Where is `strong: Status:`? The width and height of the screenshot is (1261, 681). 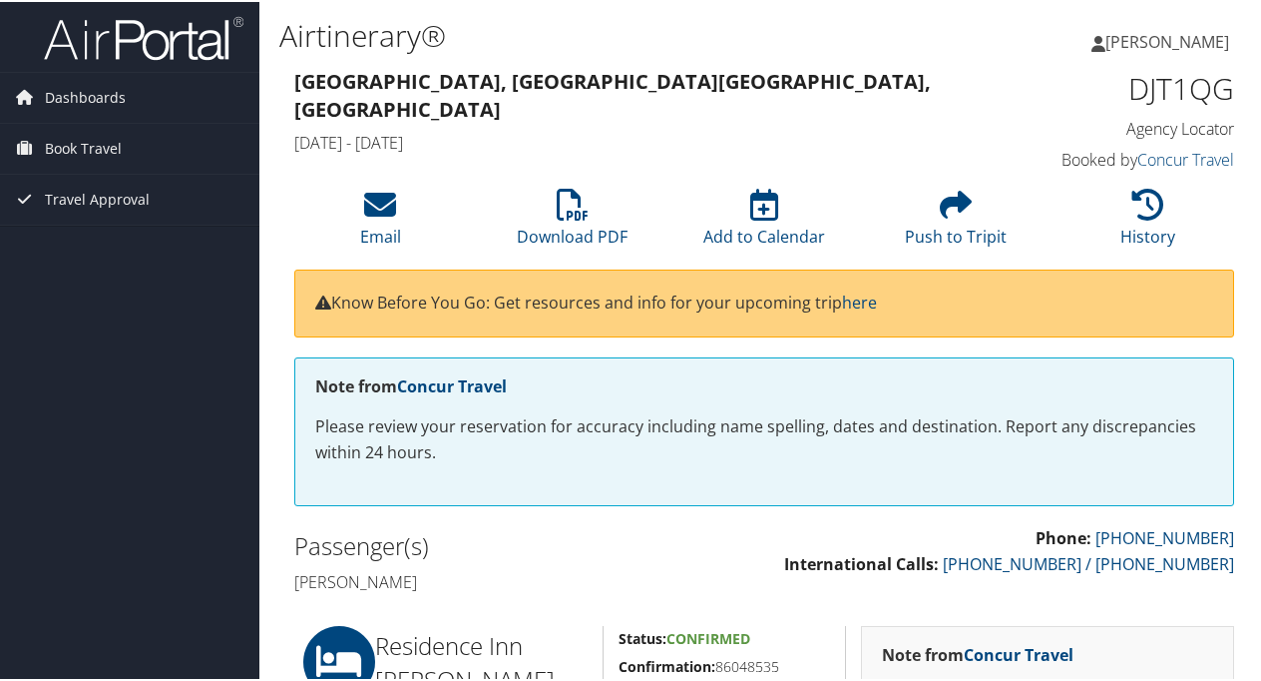
strong: Status: is located at coordinates (643, 636).